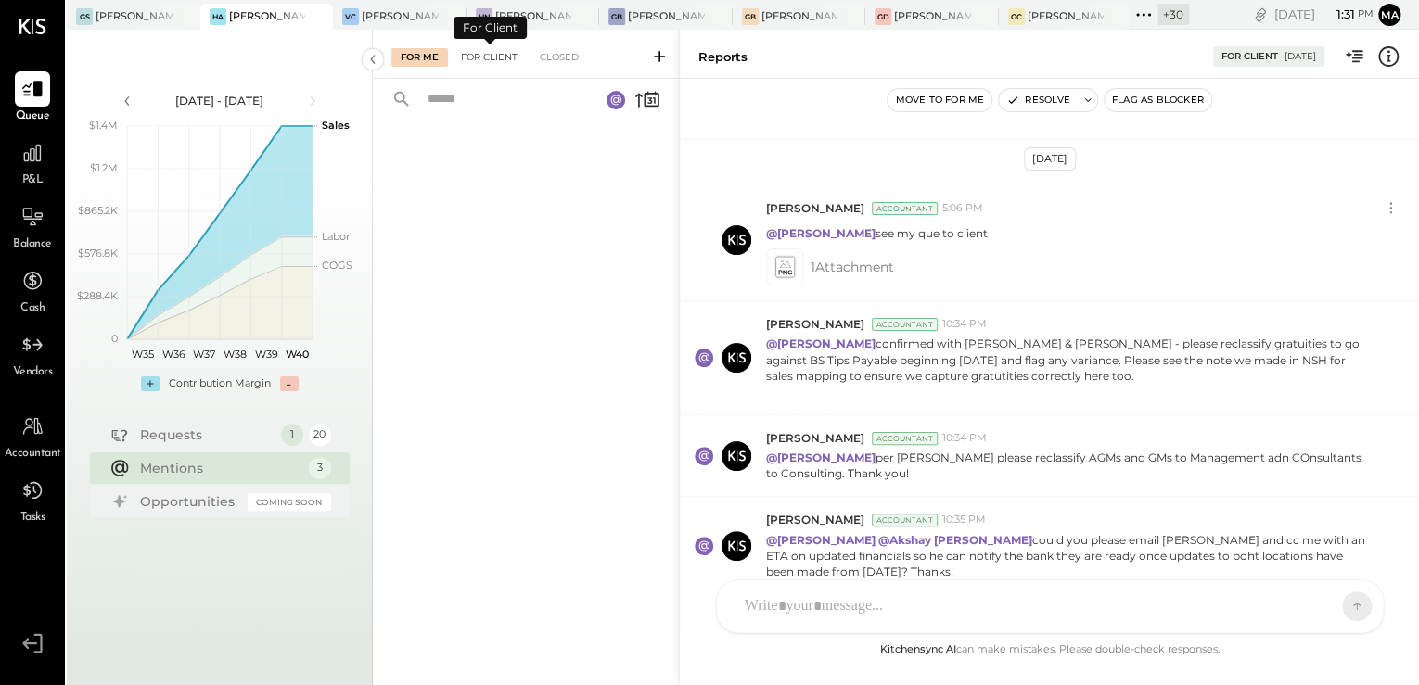 This screenshot has width=1419, height=685. What do you see at coordinates (218, 17) in the screenshot?
I see `div: HA` at bounding box center [218, 17].